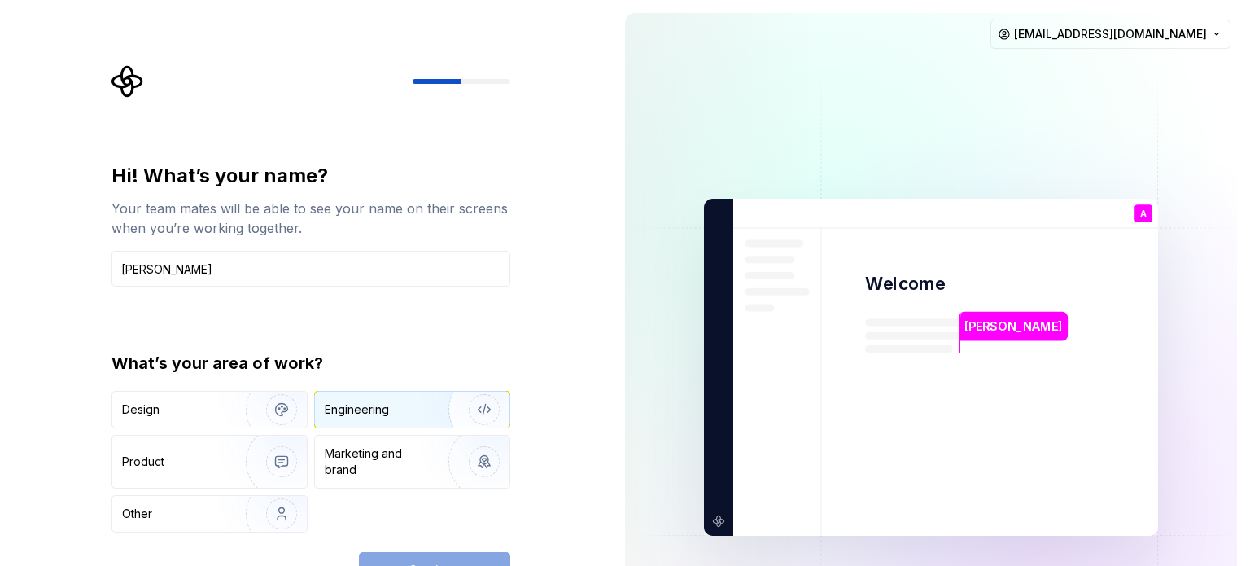 The image size is (1250, 566). What do you see at coordinates (141, 409) in the screenshot?
I see `div: Design` at bounding box center [141, 409].